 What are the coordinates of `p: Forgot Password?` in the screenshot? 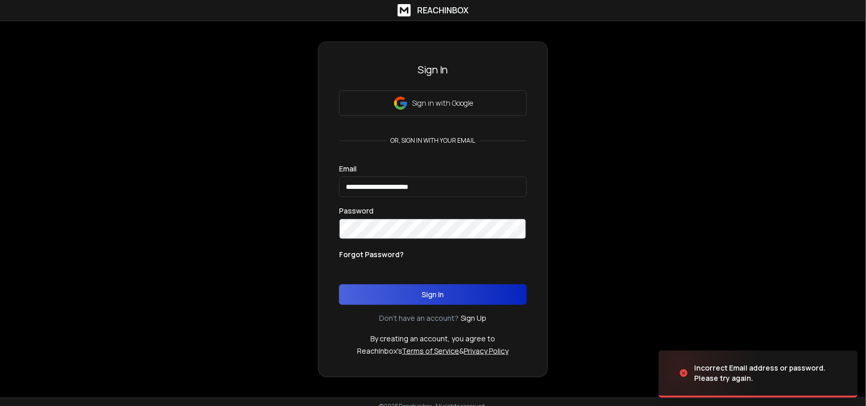 It's located at (372, 255).